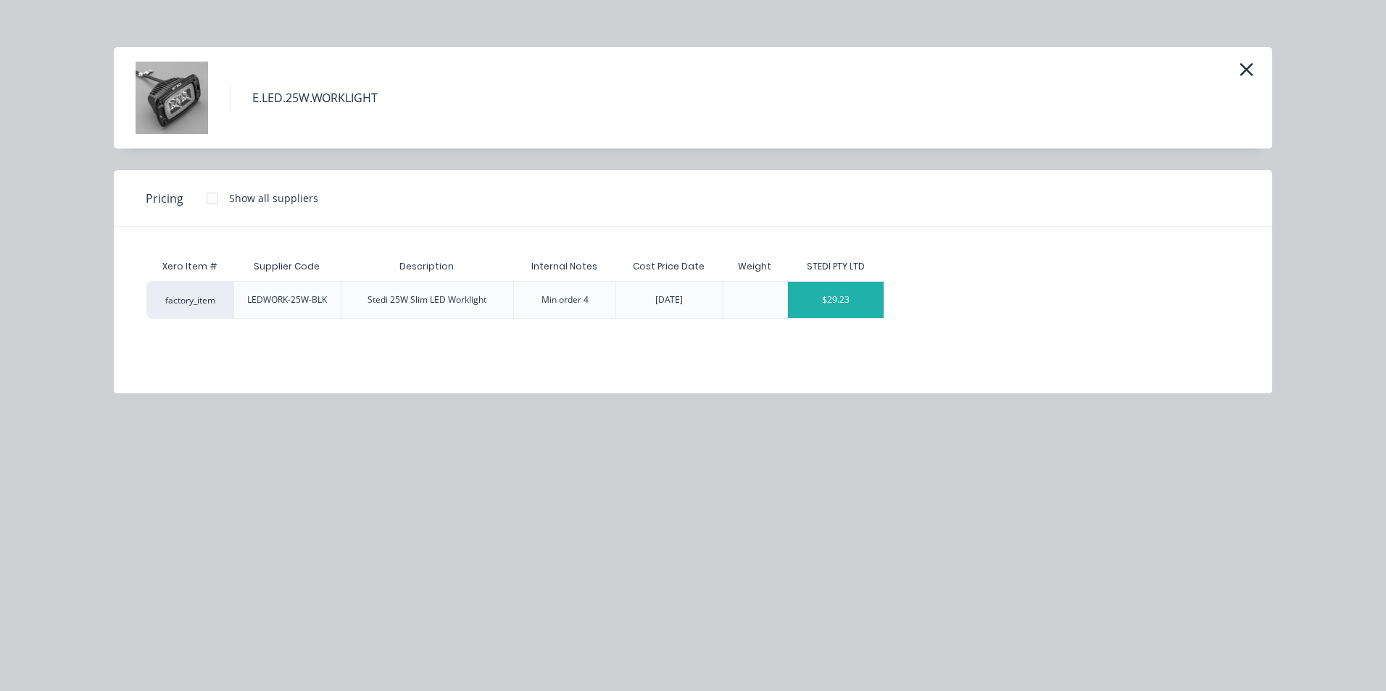  I want to click on div: Description, so click(426, 267).